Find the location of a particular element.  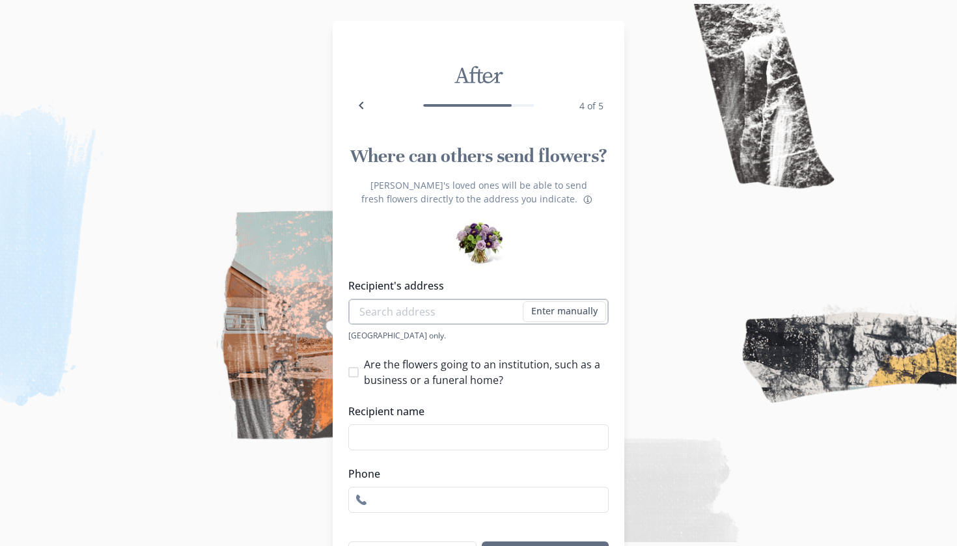

span: 4 of 5 is located at coordinates (591, 105).